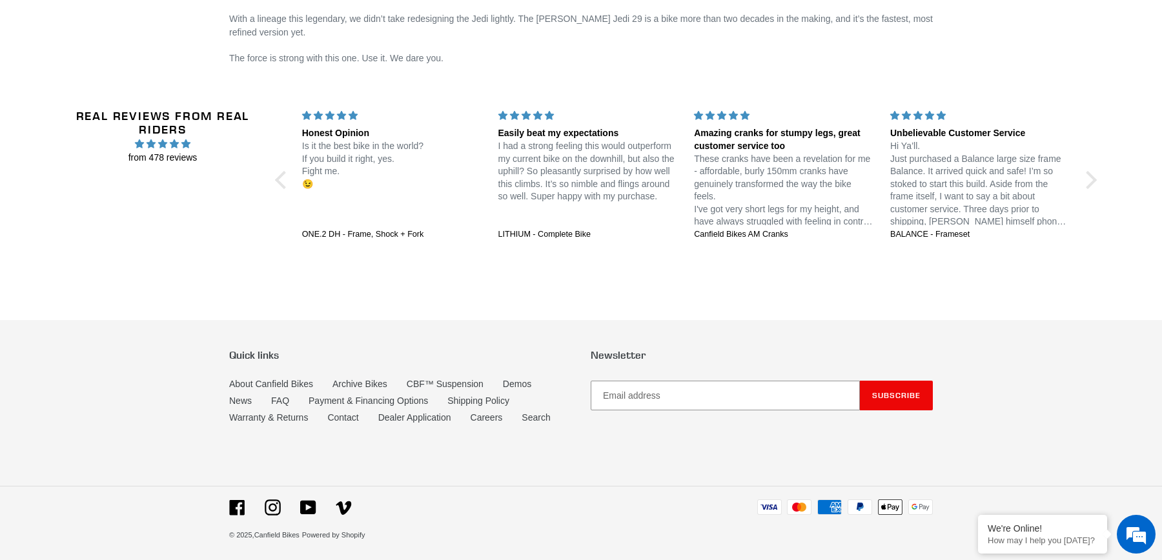 This screenshot has height=560, width=1162. I want to click on span: from 478 reviews, so click(163, 157).